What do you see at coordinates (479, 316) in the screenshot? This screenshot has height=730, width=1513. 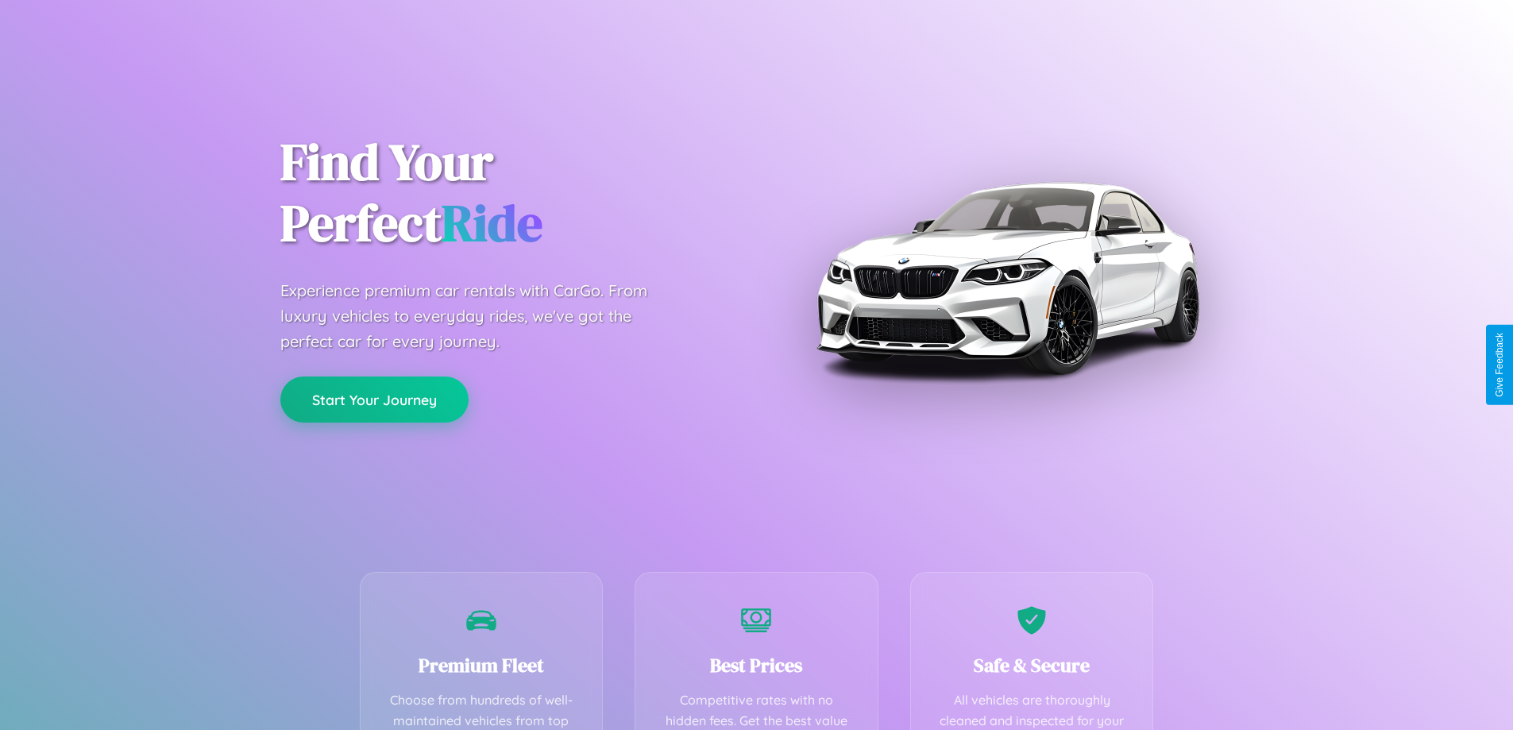 I see `p: Experience premium car rentals with CarGo. From luxury vehicles to everyday rides, we've got the ...` at bounding box center [479, 316].